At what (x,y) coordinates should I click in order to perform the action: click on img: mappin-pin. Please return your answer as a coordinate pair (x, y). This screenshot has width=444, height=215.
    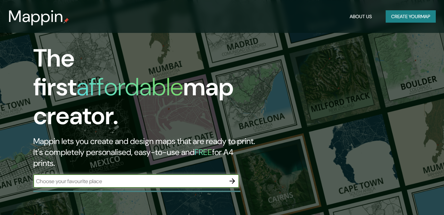
    Looking at the image, I should click on (66, 21).